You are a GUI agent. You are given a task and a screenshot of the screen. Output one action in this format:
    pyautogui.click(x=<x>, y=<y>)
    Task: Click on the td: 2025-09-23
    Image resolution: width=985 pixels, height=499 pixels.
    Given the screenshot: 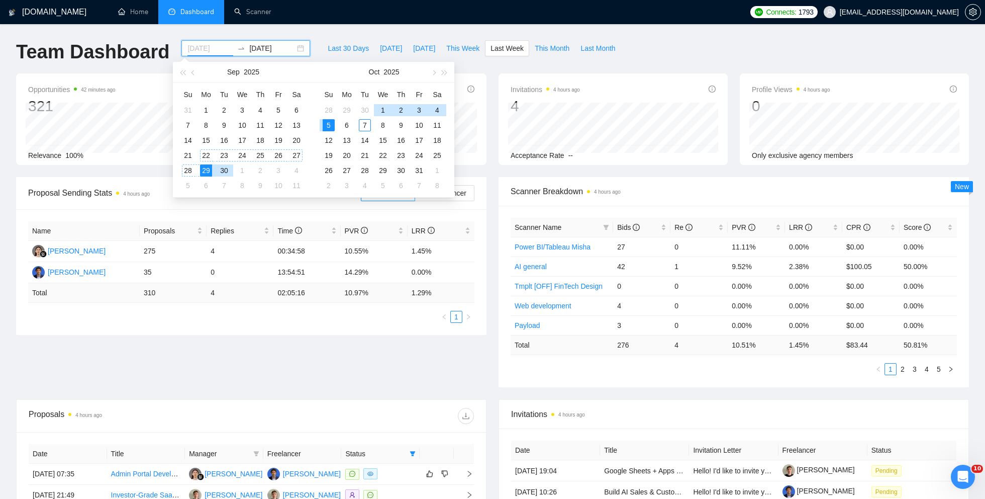 What is the action you would take?
    pyautogui.click(x=224, y=155)
    